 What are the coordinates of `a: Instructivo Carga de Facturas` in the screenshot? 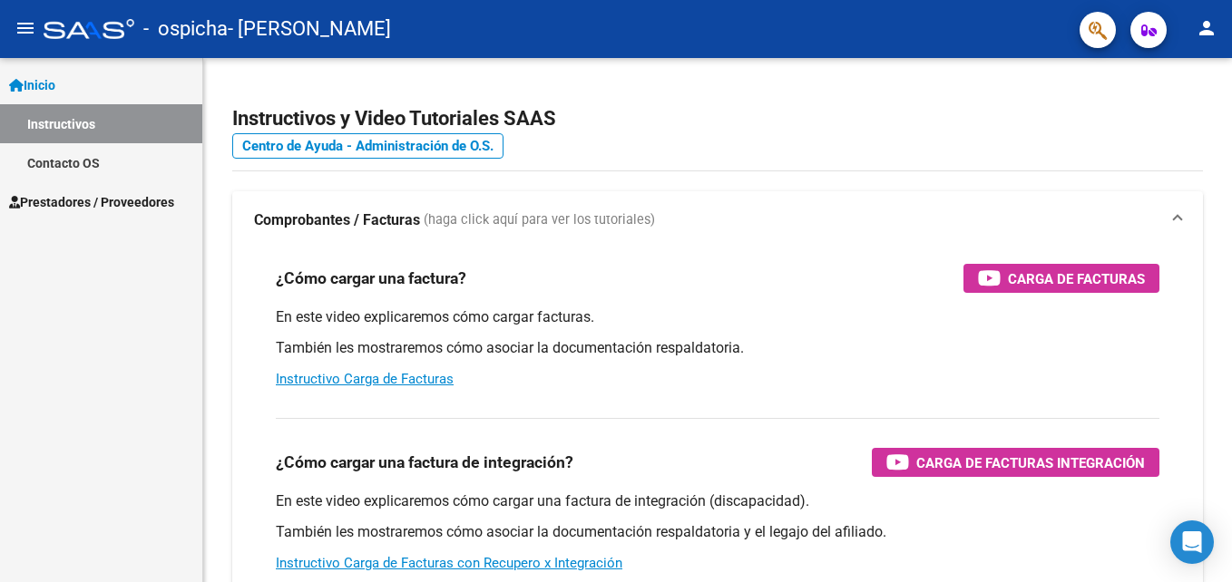 It's located at (365, 379).